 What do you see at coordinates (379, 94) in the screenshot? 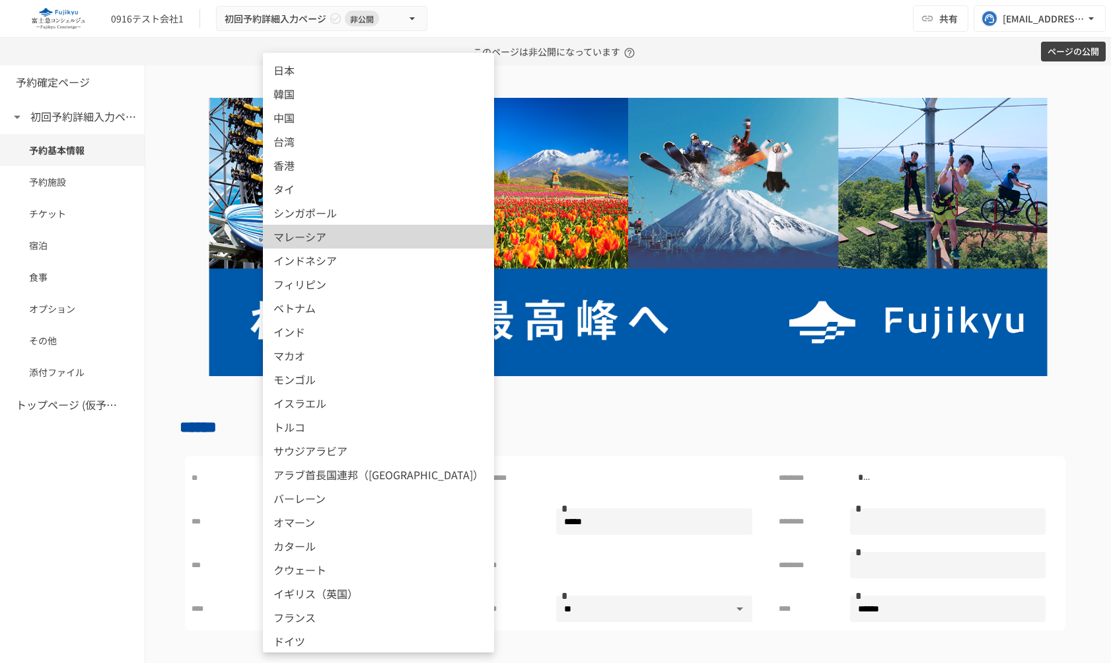
I see `li: 韓国` at bounding box center [379, 94].